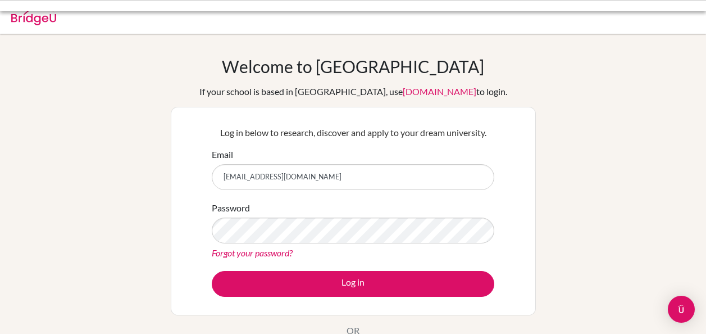  Describe the element at coordinates (269, 16) in the screenshot. I see `div: Invalid email or password.` at that location.